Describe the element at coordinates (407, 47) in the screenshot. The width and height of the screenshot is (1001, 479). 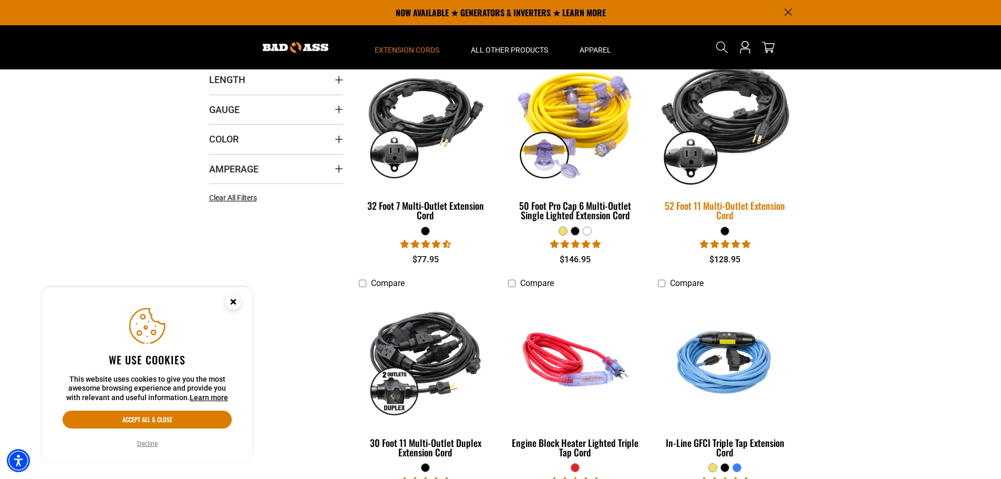
I see `summary: Extension Cords` at that location.